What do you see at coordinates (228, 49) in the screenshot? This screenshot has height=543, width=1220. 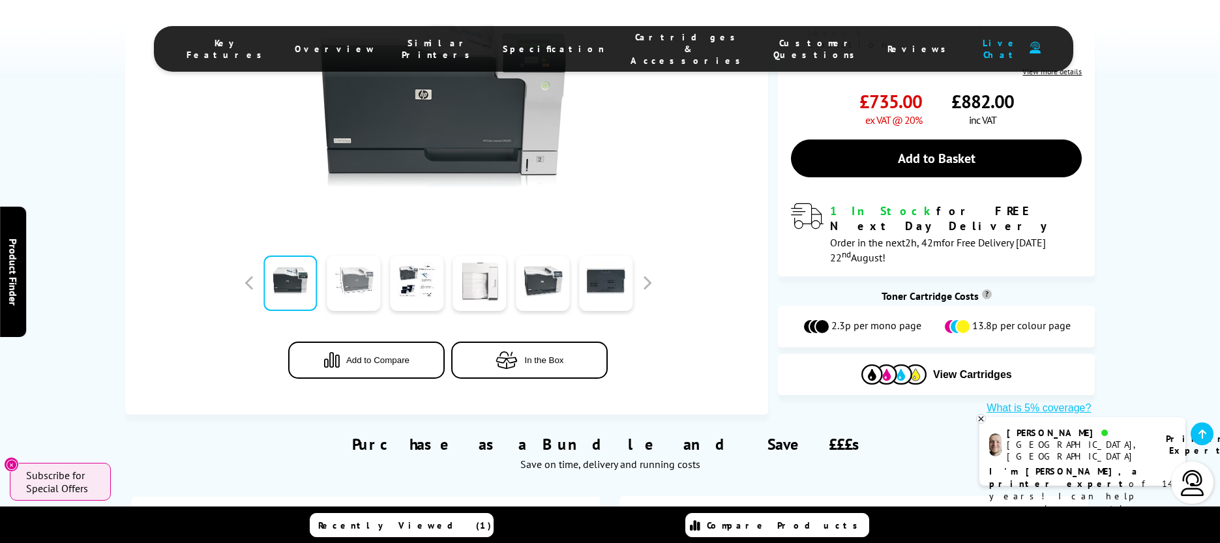 I see `span: Key Features` at bounding box center [228, 49].